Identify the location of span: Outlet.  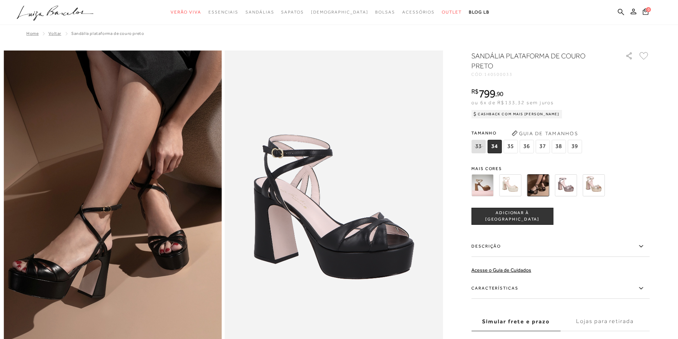
(452, 12).